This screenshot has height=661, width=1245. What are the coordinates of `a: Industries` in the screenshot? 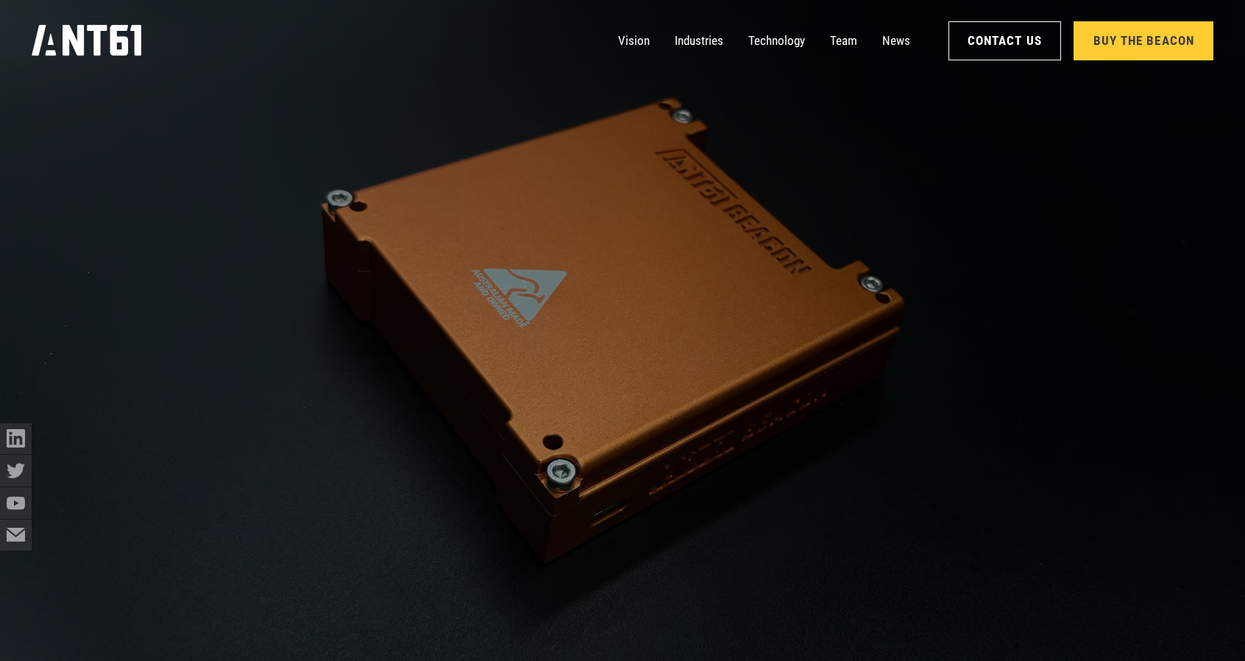 It's located at (699, 40).